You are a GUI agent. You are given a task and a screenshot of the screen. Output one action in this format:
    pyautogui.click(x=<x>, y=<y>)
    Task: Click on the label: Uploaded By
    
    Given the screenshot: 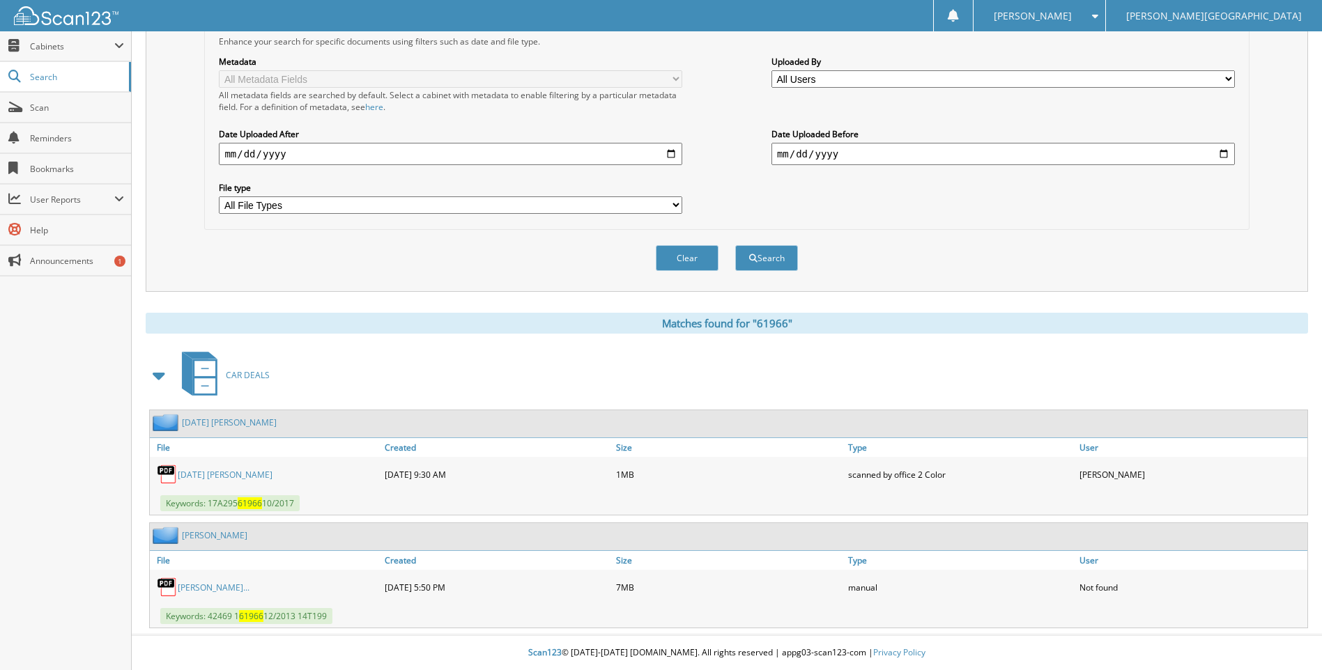 What is the action you would take?
    pyautogui.click(x=1003, y=61)
    